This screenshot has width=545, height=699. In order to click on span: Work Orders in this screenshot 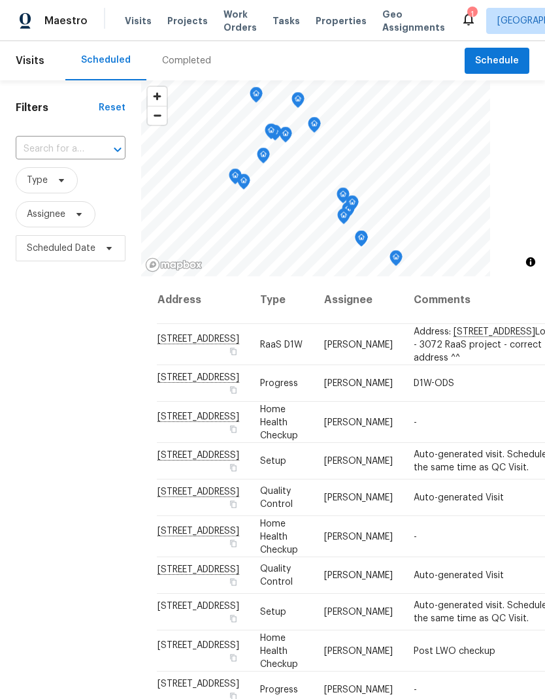, I will do `click(240, 21)`.